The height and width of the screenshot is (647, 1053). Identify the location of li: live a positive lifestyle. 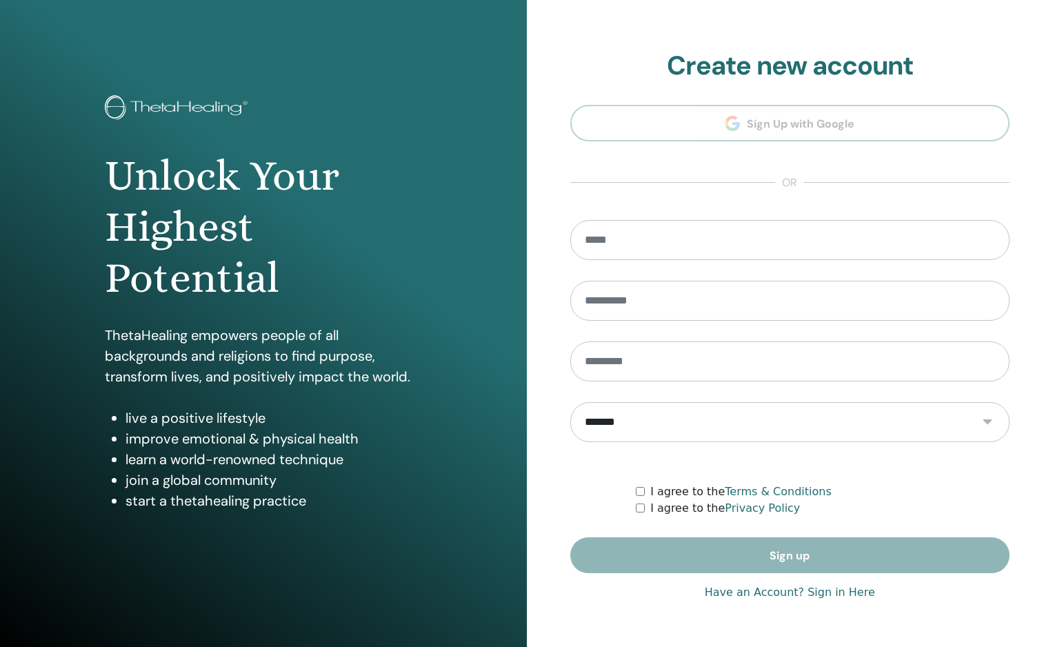
(273, 418).